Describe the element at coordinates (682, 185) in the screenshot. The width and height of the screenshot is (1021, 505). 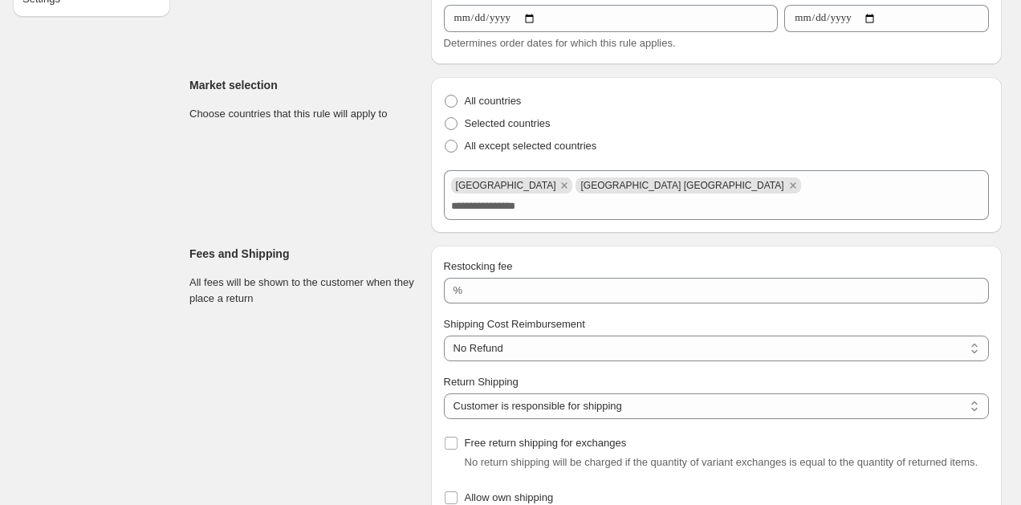
I see `span: United States Minor Outlying Islands` at that location.